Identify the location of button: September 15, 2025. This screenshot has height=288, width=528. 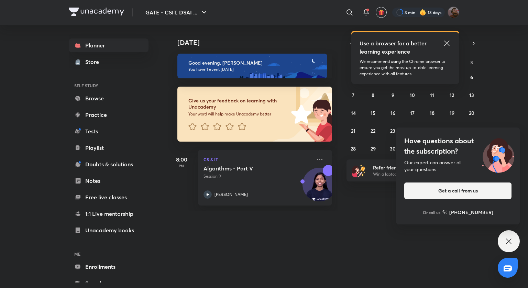
(373, 113).